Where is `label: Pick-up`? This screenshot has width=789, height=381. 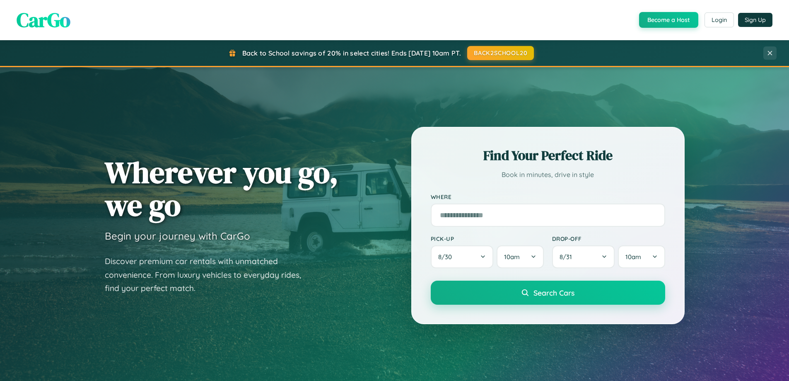
label: Pick-up is located at coordinates (487, 238).